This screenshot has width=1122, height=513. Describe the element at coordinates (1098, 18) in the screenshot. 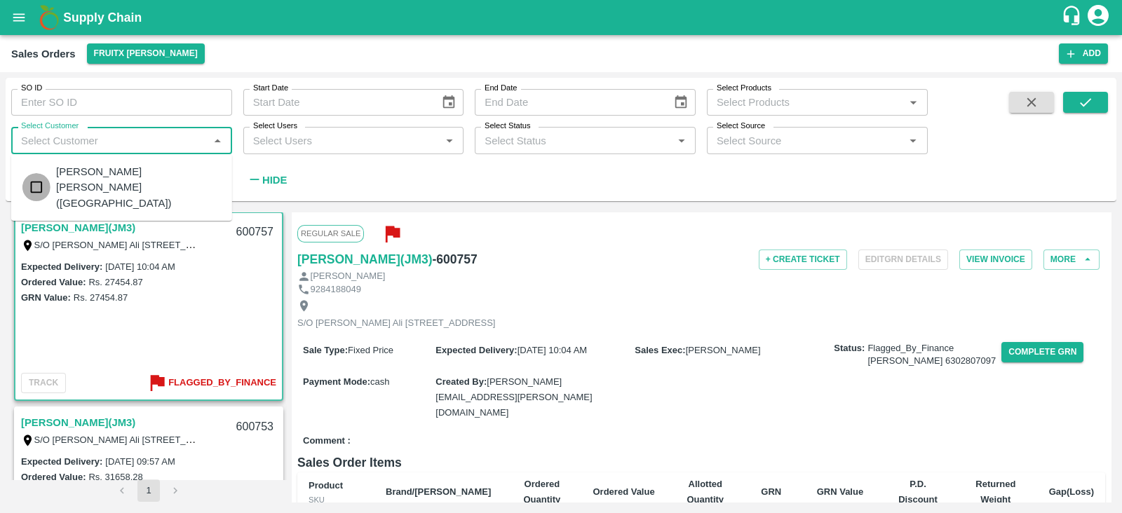

I see `div: account of current user` at that location.